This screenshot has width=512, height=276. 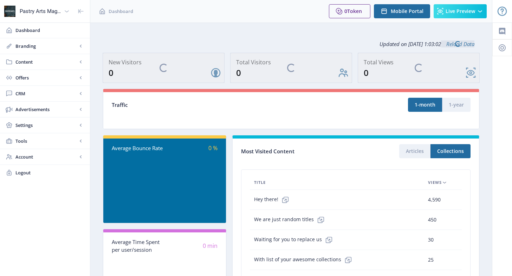 What do you see at coordinates (305, 260) in the screenshot?
I see `span: With list of your awesome collections` at bounding box center [305, 260].